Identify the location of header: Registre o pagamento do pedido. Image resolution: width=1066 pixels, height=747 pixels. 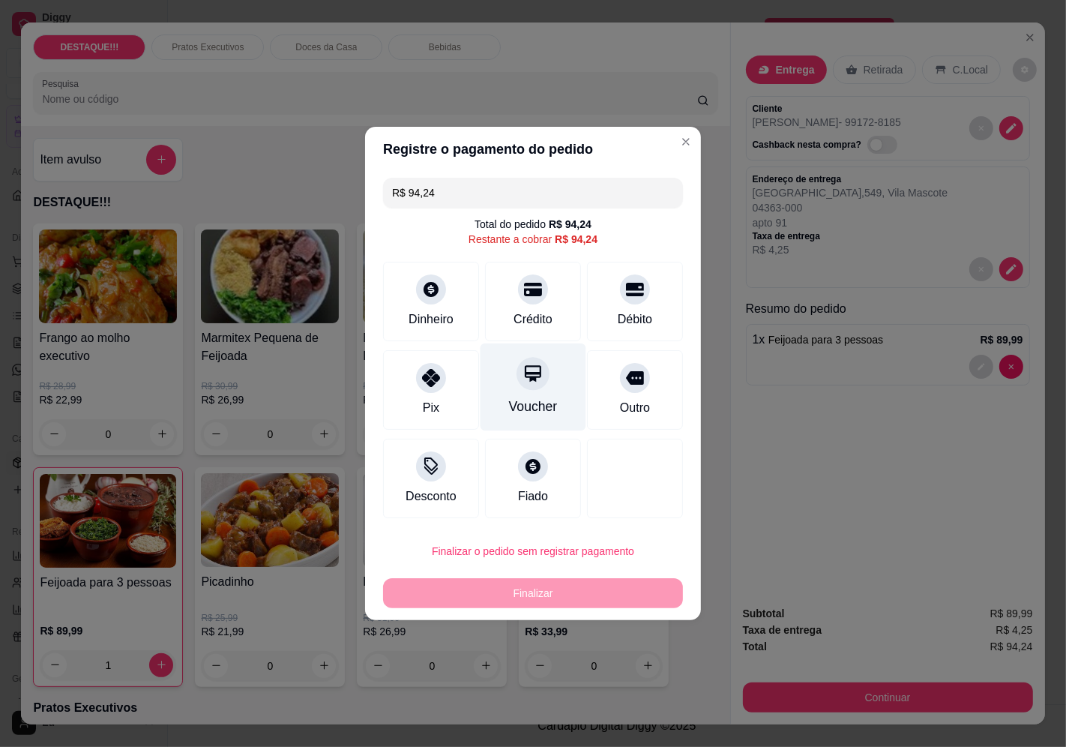
(533, 149).